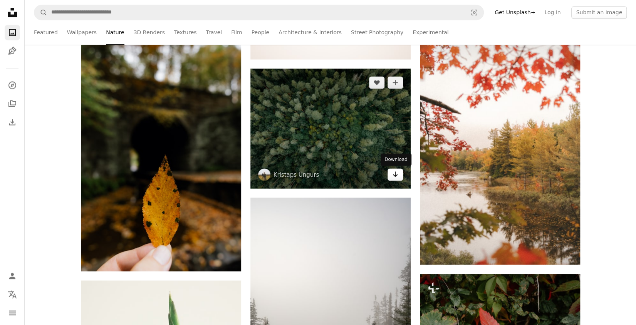 Image resolution: width=636 pixels, height=325 pixels. Describe the element at coordinates (259, 12) in the screenshot. I see `form: Find visuals sitewide` at that location.